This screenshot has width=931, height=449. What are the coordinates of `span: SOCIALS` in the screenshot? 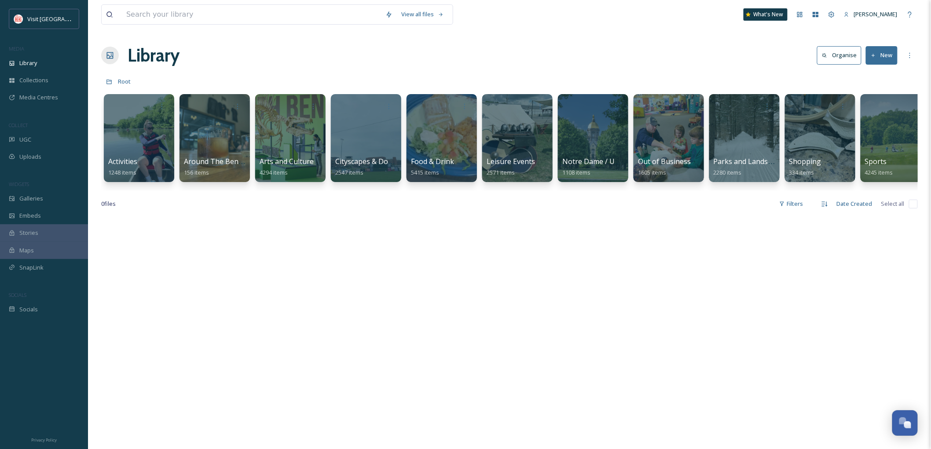 It's located at (18, 295).